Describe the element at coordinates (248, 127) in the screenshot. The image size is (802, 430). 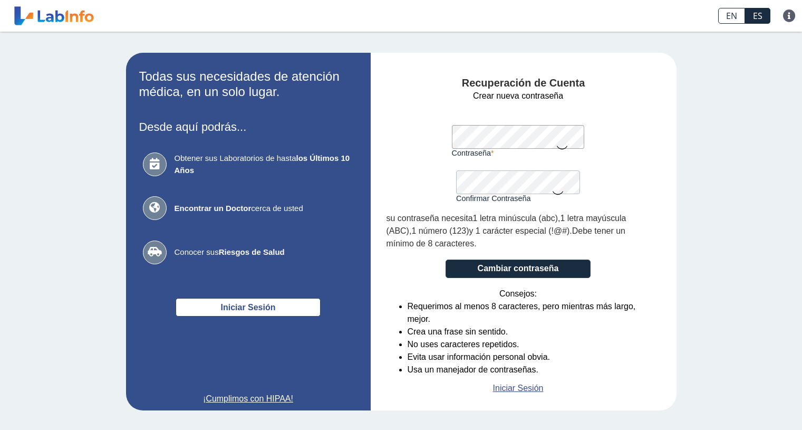
I see `h3: Desde aquí podrás...` at that location.